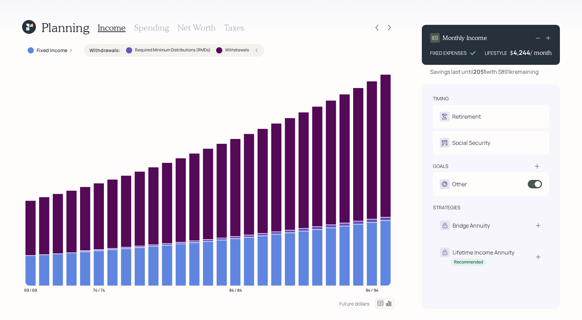 This screenshot has width=582, height=320. What do you see at coordinates (480, 72) in the screenshot?
I see `b: 2051` at bounding box center [480, 72].